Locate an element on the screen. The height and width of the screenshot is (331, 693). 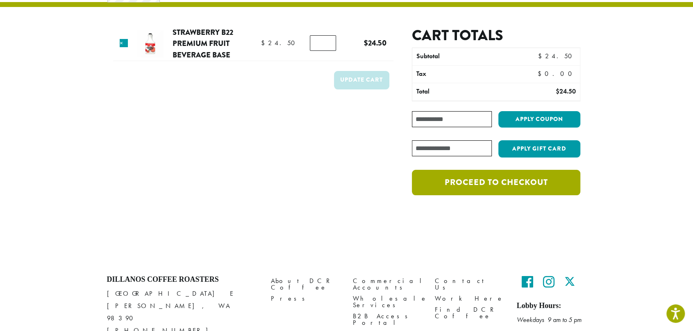
th: Total is located at coordinates (462, 92).